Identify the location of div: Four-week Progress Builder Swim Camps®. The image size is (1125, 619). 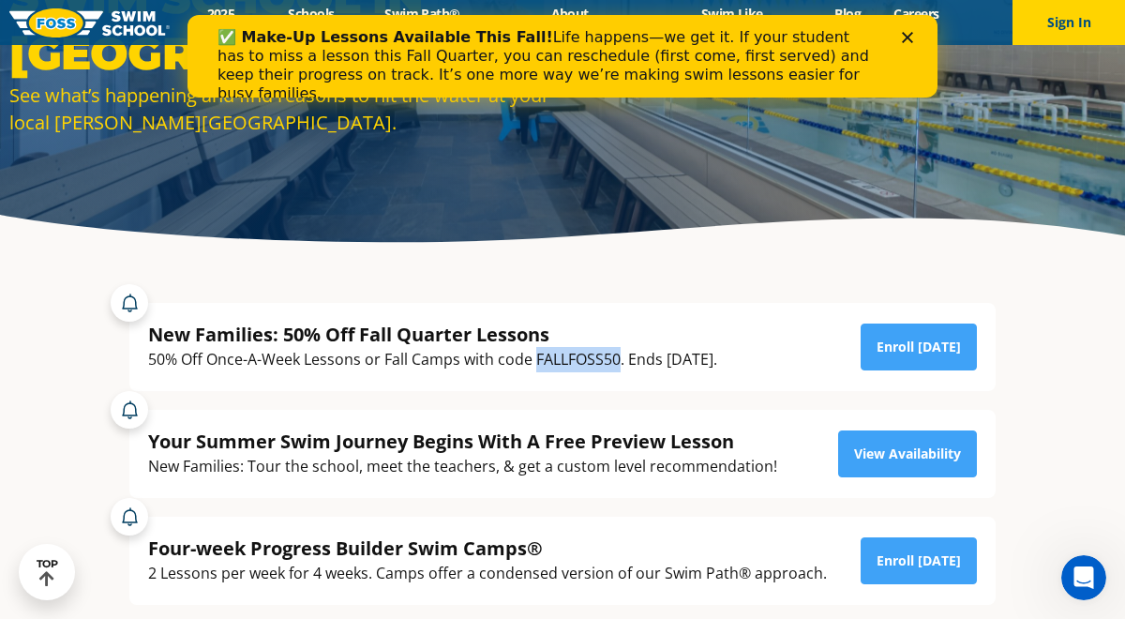
(487, 547).